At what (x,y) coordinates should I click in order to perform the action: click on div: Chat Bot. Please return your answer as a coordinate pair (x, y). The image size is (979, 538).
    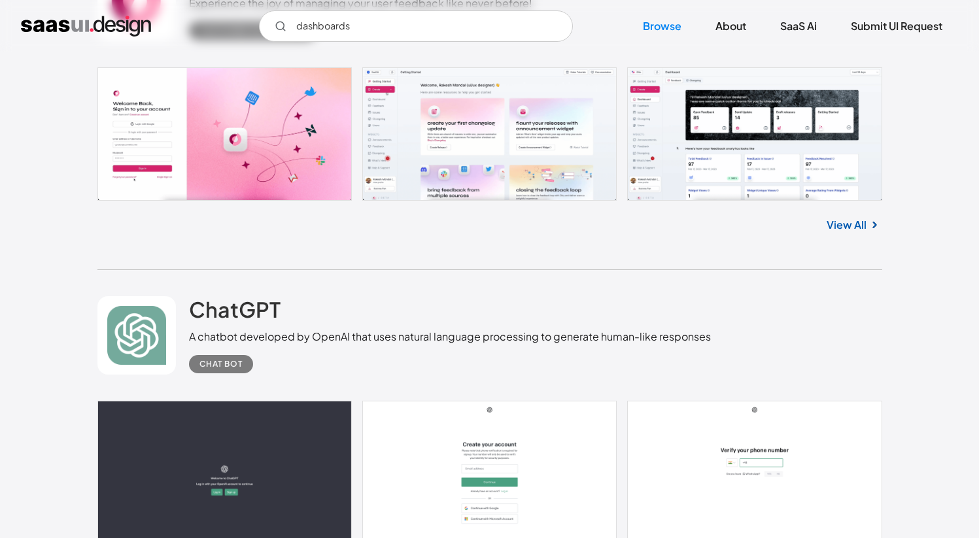
    Looking at the image, I should click on (221, 364).